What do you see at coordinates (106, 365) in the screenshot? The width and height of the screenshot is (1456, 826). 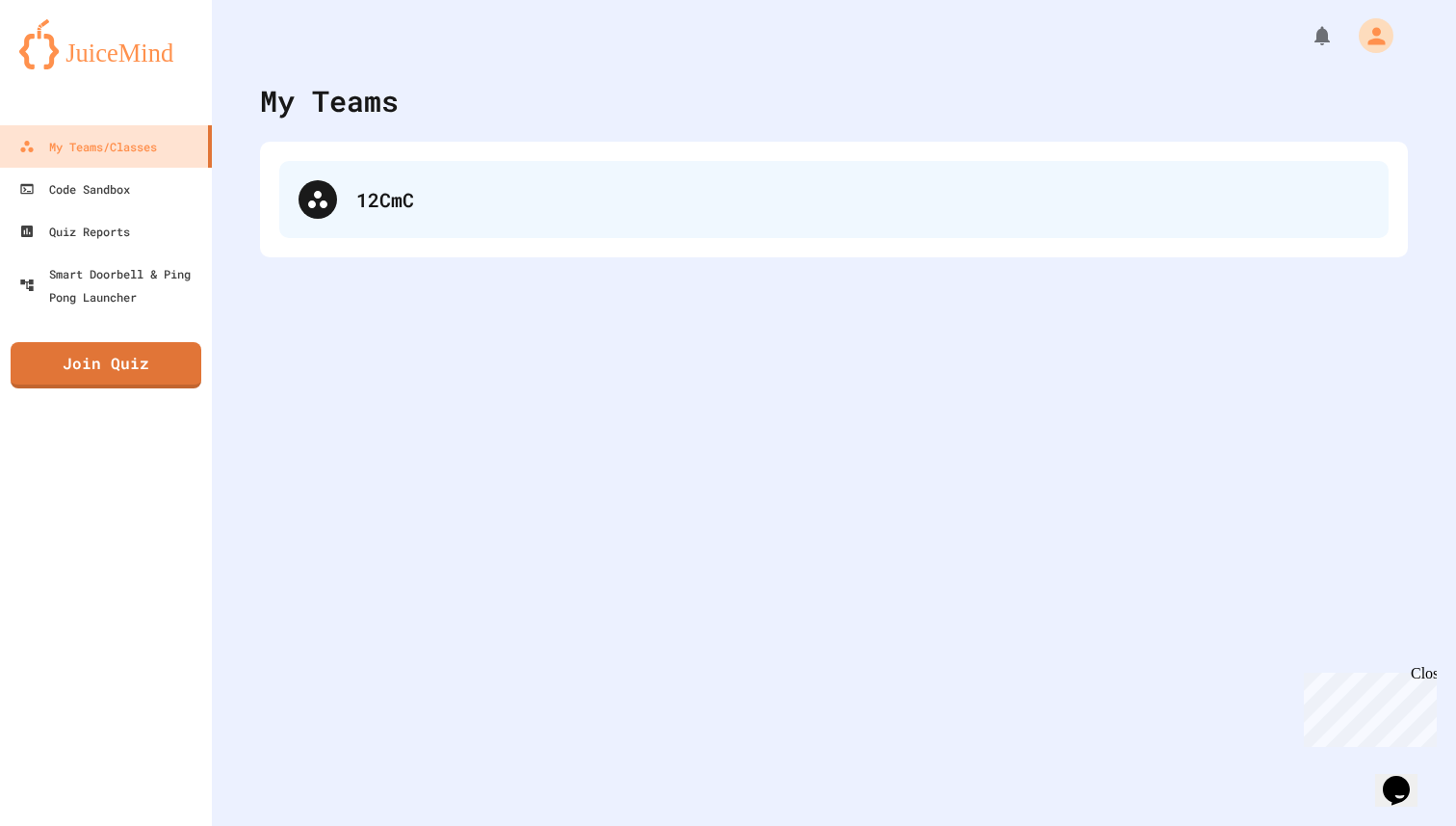 I see `a: Join Quiz` at bounding box center [106, 365].